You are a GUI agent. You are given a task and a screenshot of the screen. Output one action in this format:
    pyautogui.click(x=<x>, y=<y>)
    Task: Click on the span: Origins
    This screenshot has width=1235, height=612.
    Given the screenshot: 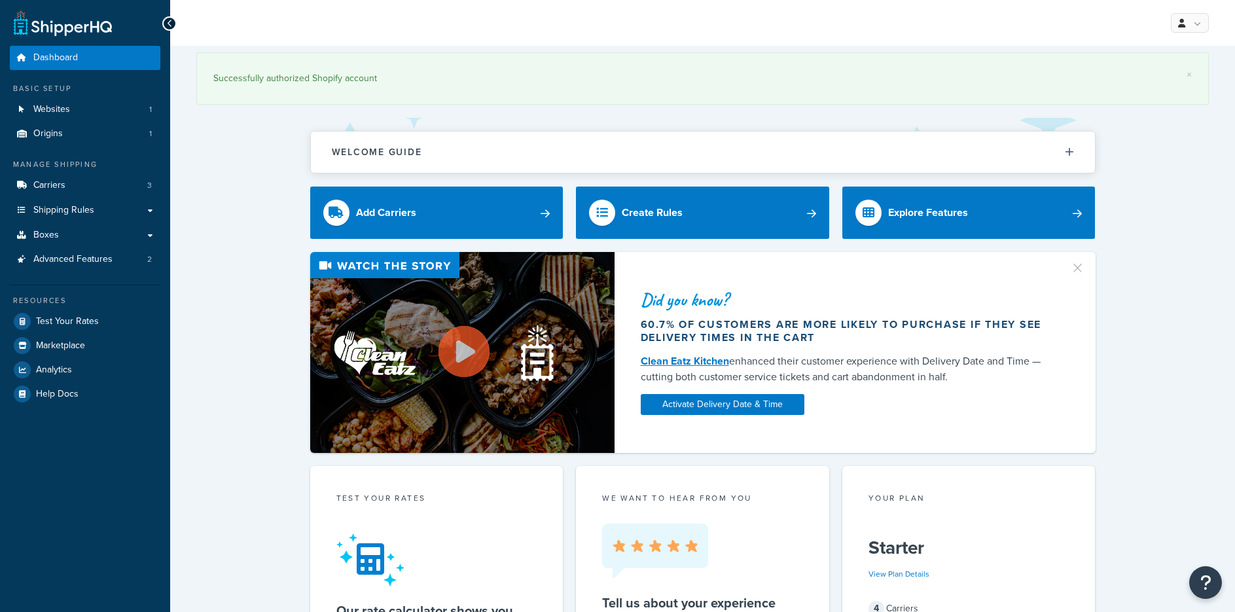 What is the action you would take?
    pyautogui.click(x=48, y=134)
    